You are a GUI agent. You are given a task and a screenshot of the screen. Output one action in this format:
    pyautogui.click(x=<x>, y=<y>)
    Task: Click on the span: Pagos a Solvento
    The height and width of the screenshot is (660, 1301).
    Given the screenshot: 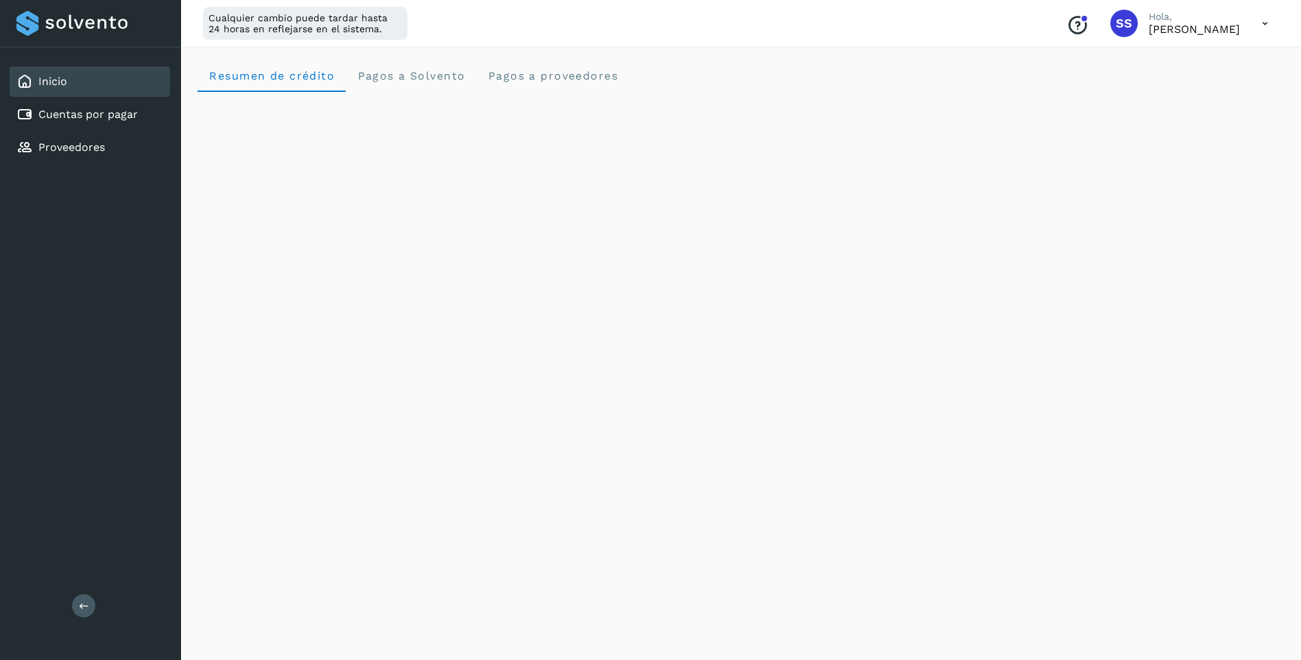 What is the action you would take?
    pyautogui.click(x=411, y=75)
    